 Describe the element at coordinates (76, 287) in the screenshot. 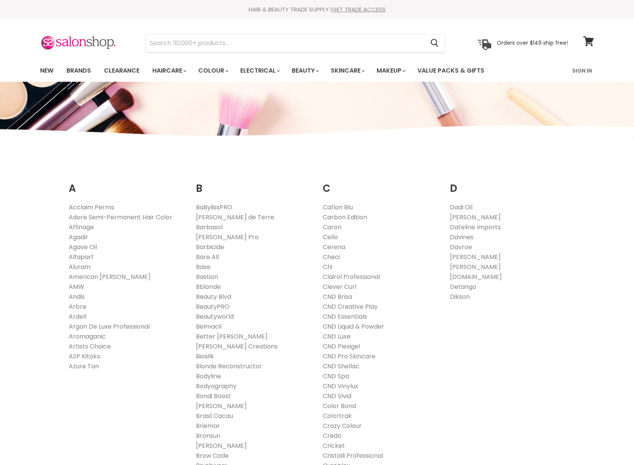

I see `a: AMW` at that location.